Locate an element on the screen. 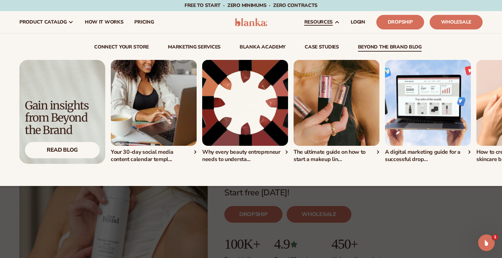 This screenshot has width=502, height=258. a: How It Works is located at coordinates (104, 22).